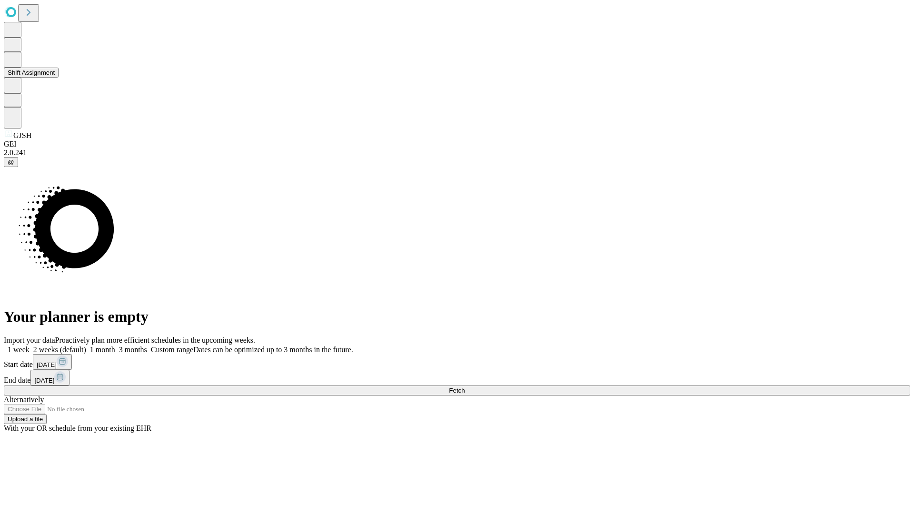  I want to click on span: Fetch, so click(457, 391).